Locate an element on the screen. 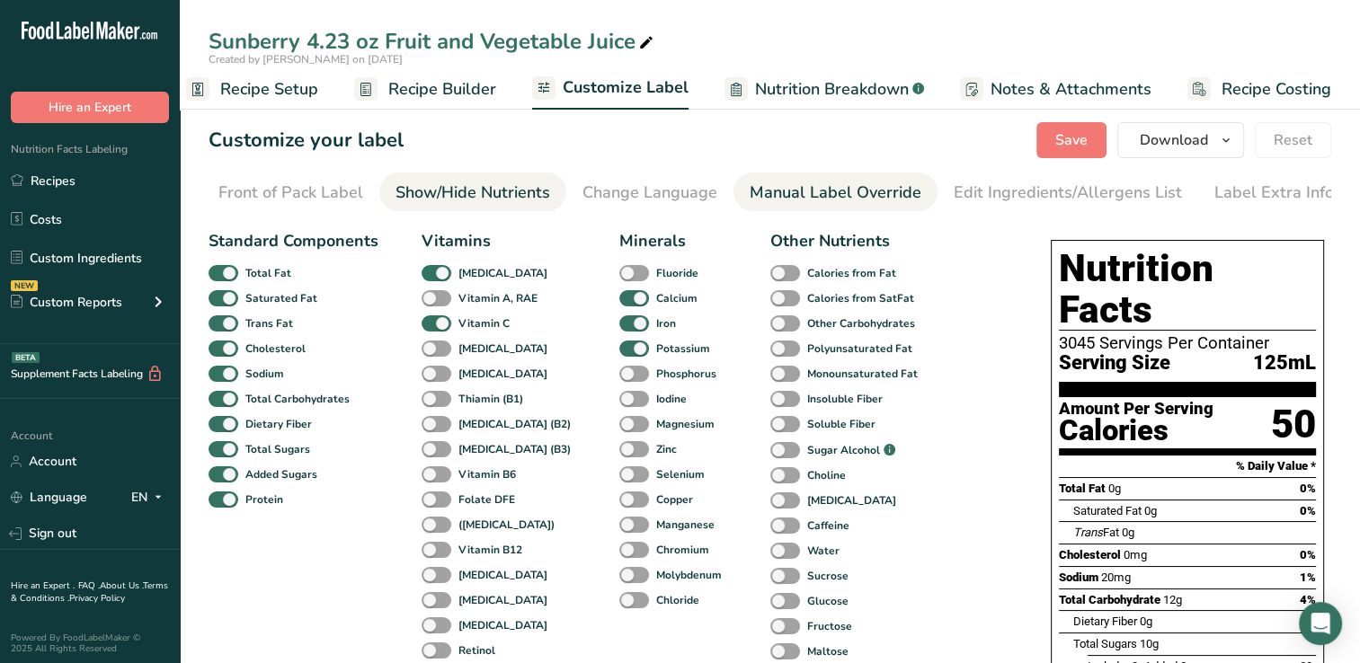  span: Saturated Fat is located at coordinates (1108, 511).